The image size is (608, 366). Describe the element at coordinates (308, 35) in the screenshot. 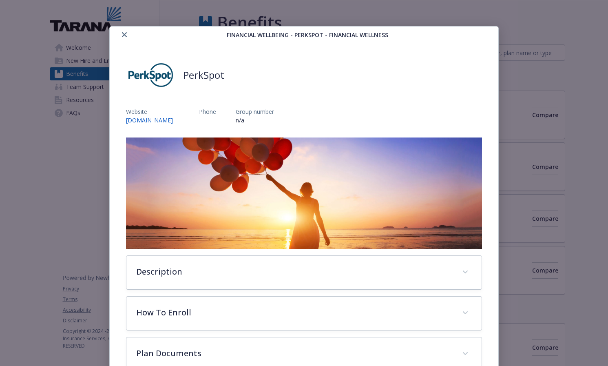

I see `span: Financial Wellbeing - PerkSpot - Financial Wellness` at that location.